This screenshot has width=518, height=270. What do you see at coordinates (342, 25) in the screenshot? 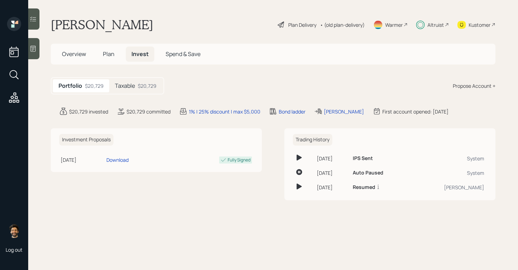
I see `div: • (old plan-delivery)` at bounding box center [342, 25].